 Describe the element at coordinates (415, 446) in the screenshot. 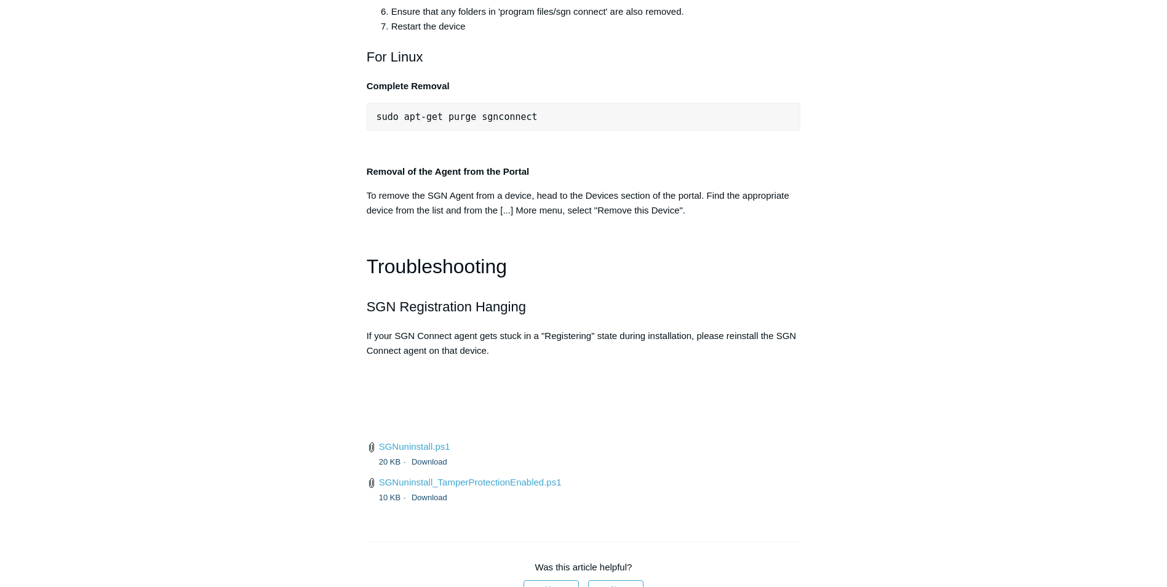

I see `a: SGNuninstall.ps1` at that location.